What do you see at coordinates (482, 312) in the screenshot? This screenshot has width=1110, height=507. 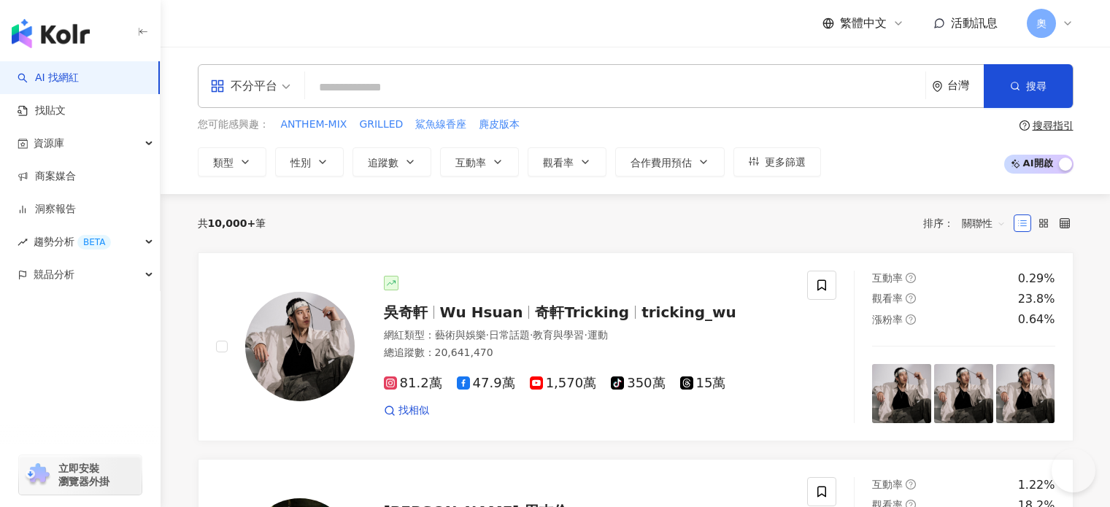 I see `span: Wu Hsuan` at bounding box center [482, 312].